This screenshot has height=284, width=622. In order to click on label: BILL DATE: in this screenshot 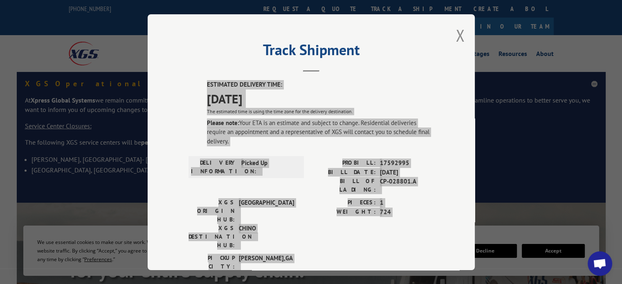, I will do `click(344, 172)`.